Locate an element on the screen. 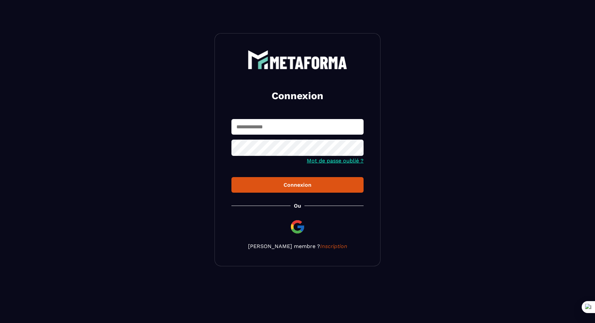 Image resolution: width=595 pixels, height=323 pixels. img: logo is located at coordinates (298, 60).